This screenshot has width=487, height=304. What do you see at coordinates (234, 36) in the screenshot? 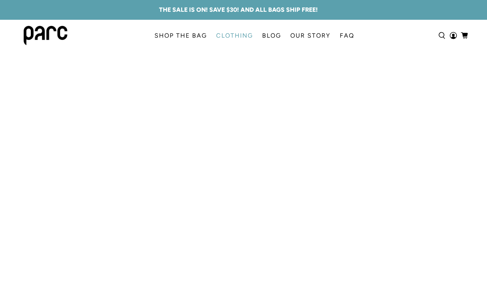
I see `a: CLOTHING` at bounding box center [234, 36].